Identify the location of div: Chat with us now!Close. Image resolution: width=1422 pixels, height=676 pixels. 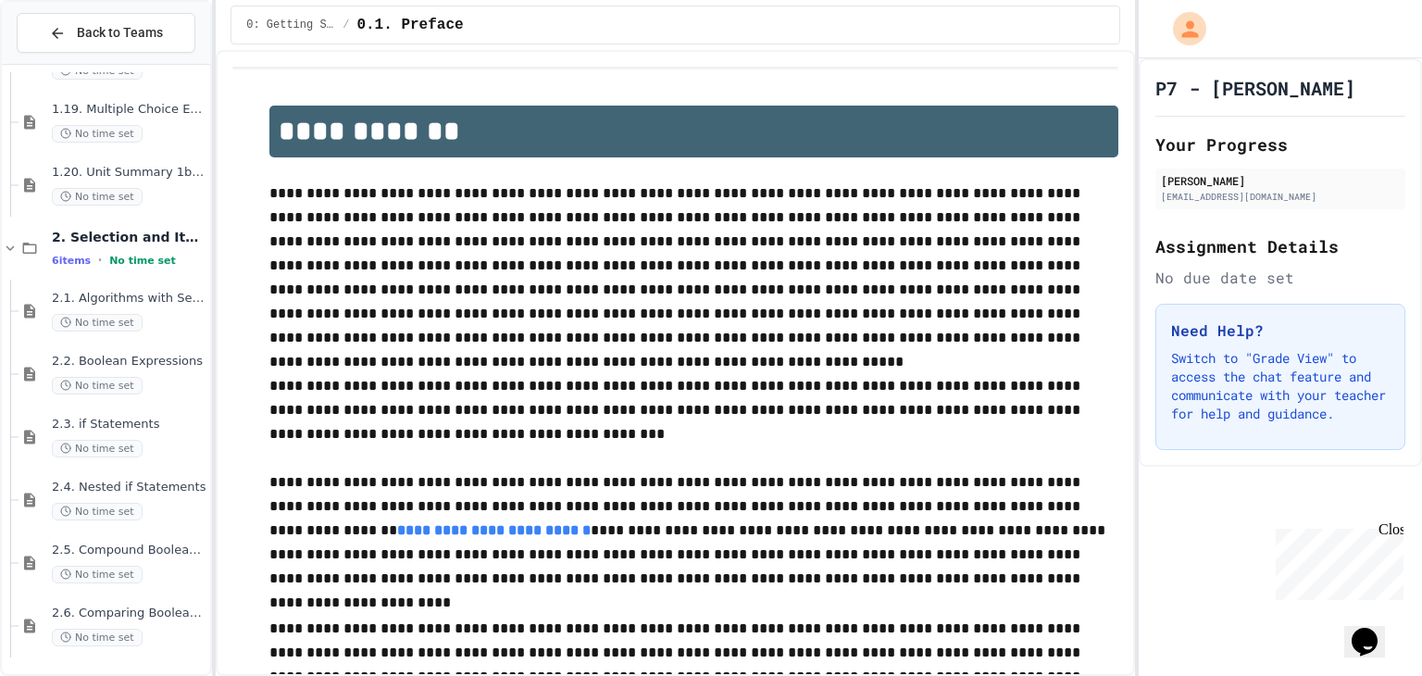
(68, 62).